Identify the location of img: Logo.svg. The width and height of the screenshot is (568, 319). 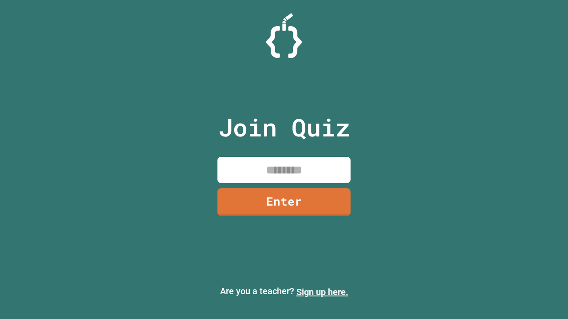
(284, 35).